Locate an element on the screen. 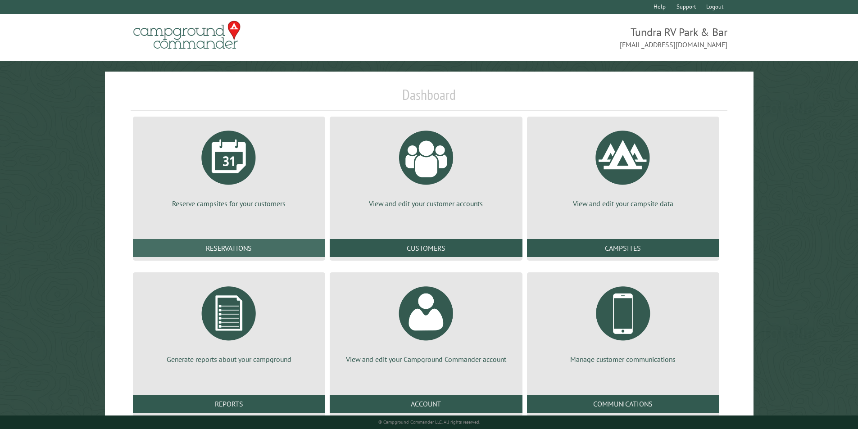  a: Campsites is located at coordinates (623, 248).